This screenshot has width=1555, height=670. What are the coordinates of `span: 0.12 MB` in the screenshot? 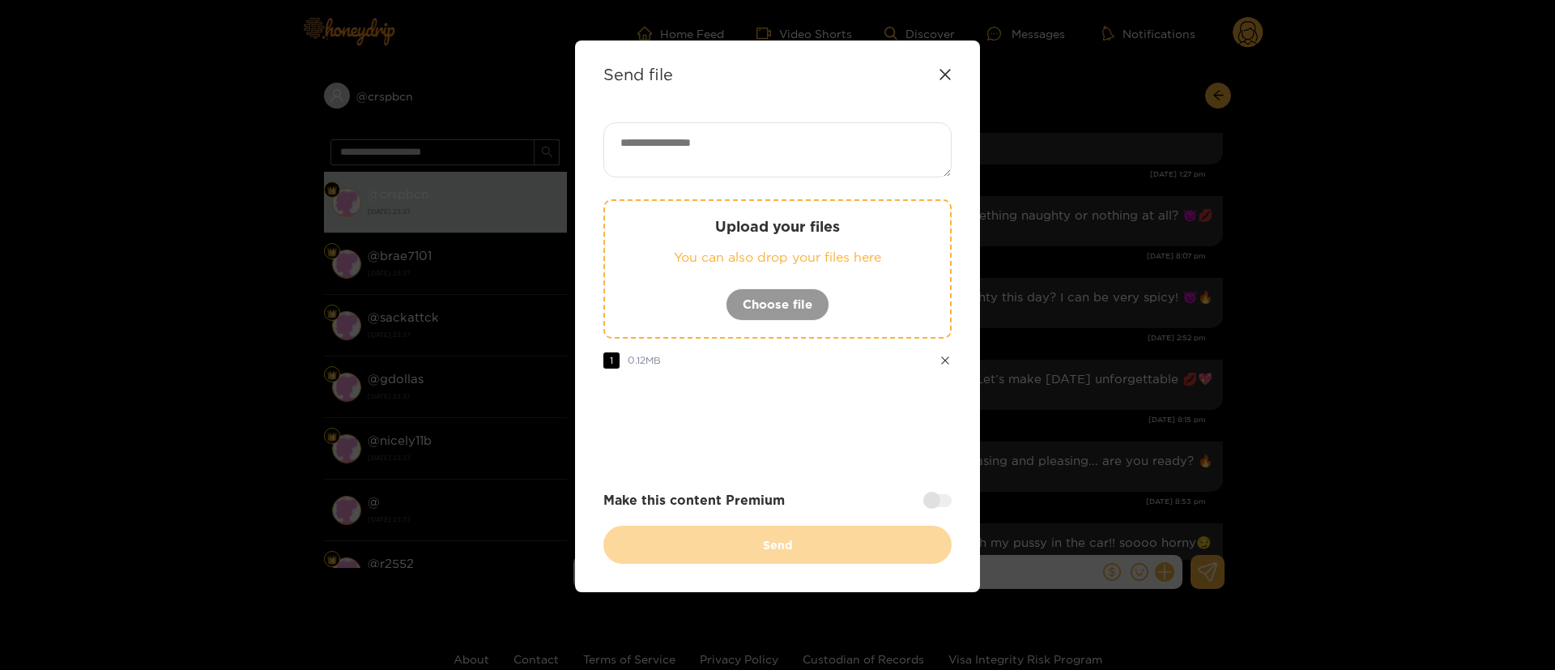 It's located at (644, 360).